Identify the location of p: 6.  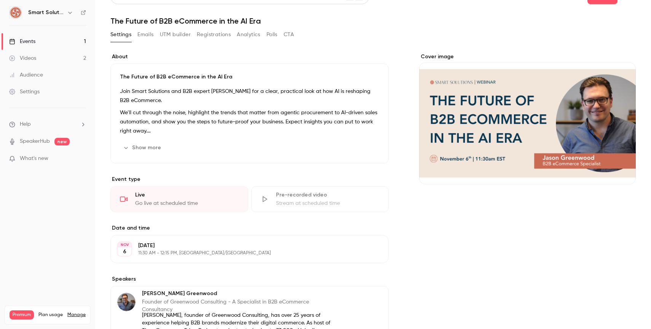
(124, 252).